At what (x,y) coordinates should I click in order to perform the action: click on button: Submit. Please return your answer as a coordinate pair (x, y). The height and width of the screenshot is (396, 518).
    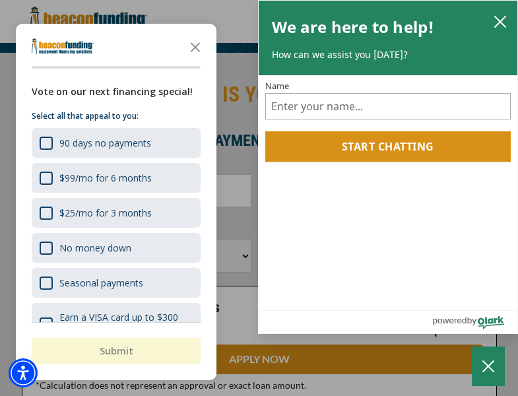
    Looking at the image, I should click on (116, 351).